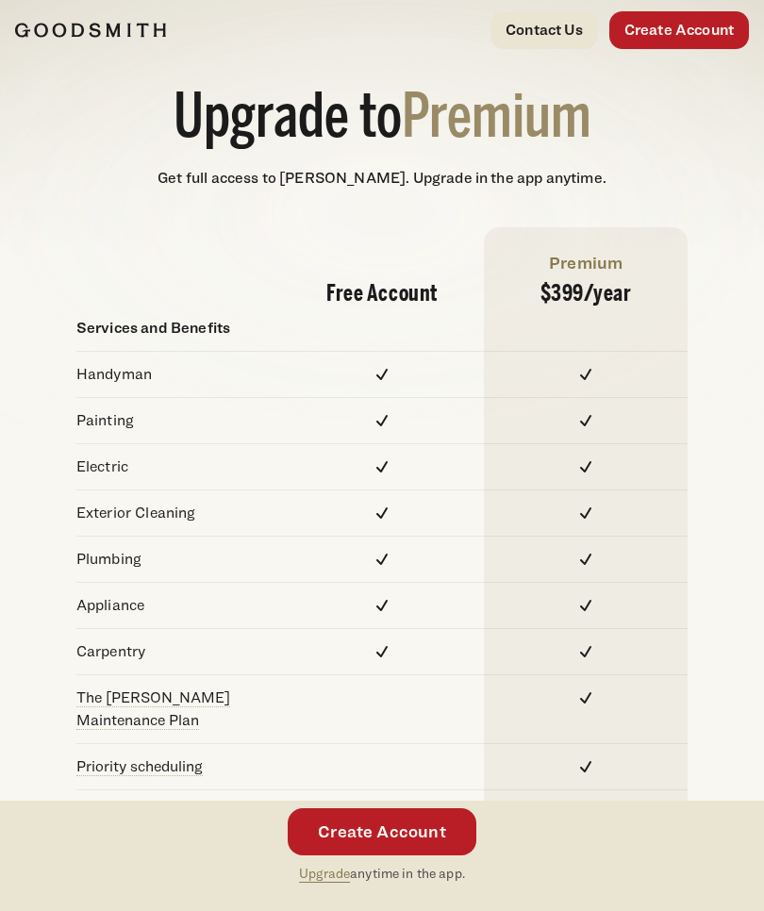 This screenshot has width=764, height=911. What do you see at coordinates (178, 605) in the screenshot?
I see `p: Appliance` at bounding box center [178, 605].